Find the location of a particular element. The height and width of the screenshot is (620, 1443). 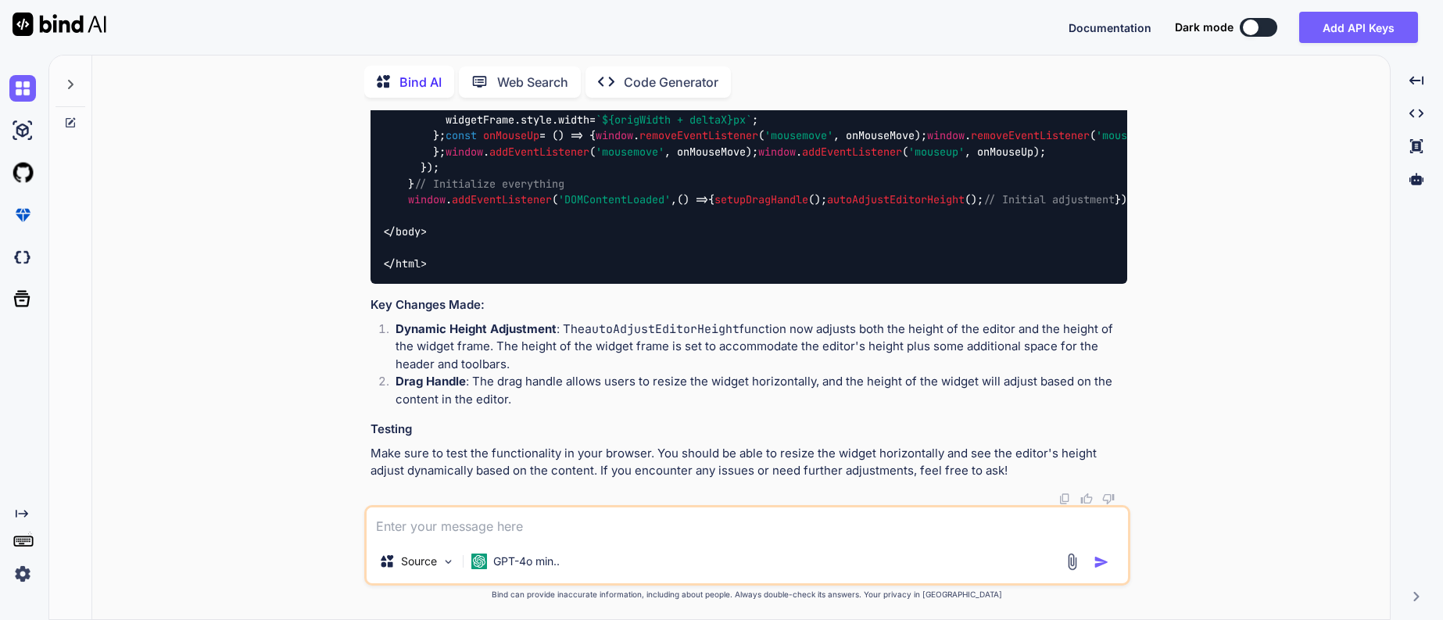

strong: Drag Handle is located at coordinates (431, 381).